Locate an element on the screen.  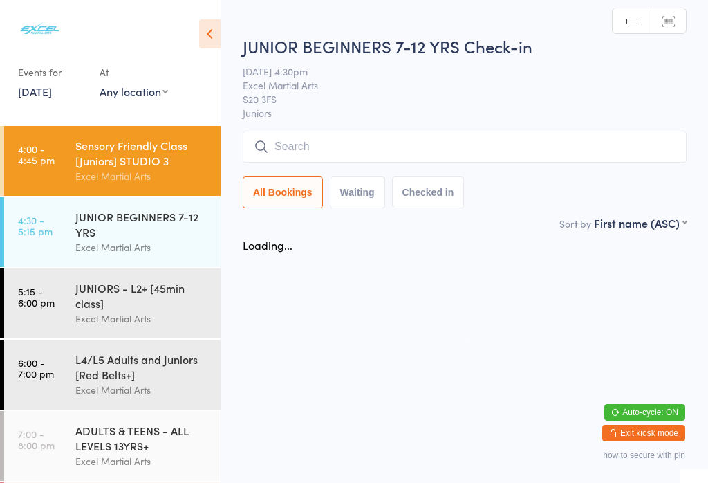
div: At is located at coordinates (133, 72).